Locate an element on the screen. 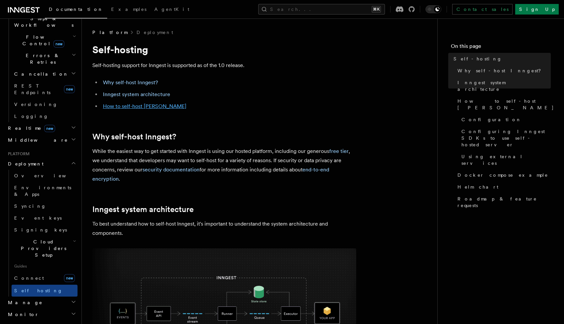  span: AgentKit is located at coordinates (172, 9).